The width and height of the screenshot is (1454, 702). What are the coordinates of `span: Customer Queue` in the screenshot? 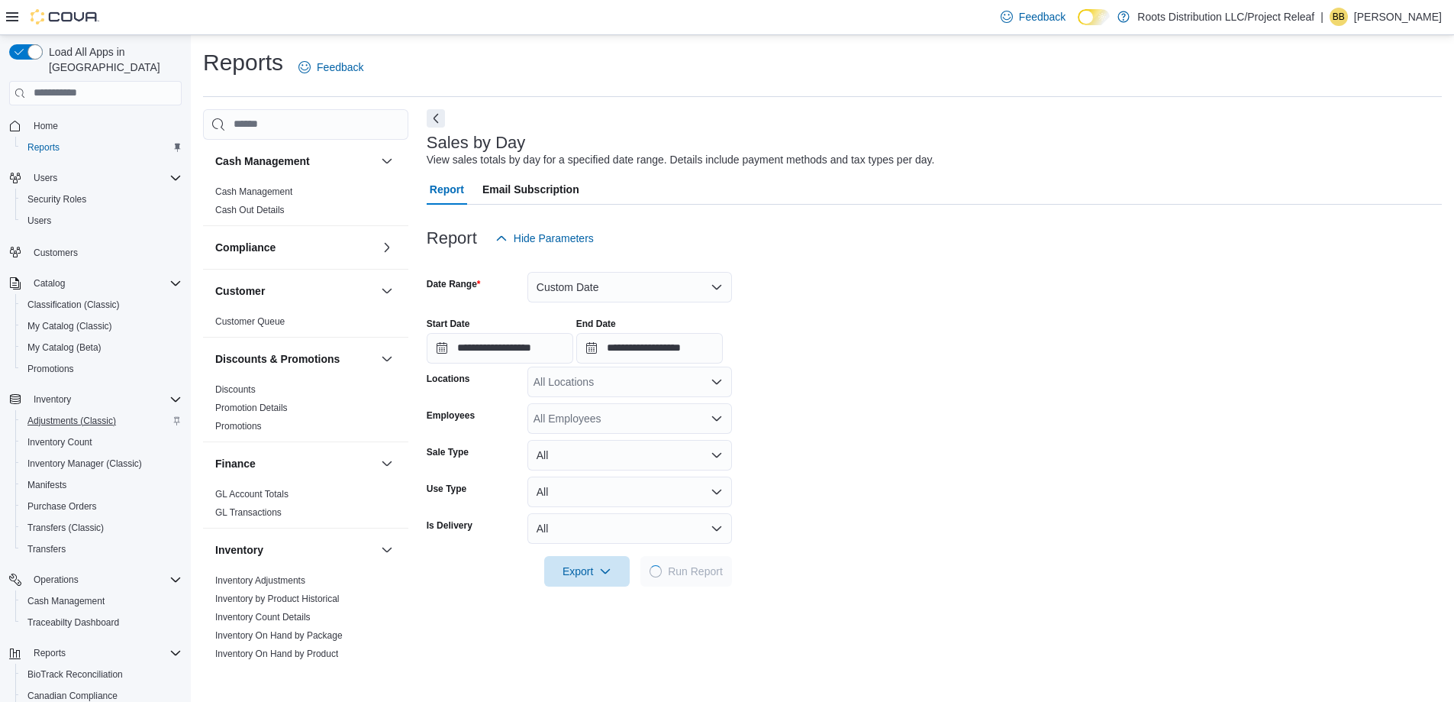 It's located at (250, 321).